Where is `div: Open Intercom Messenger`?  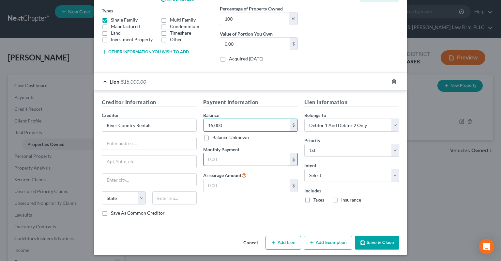 div: Open Intercom Messenger is located at coordinates (487, 246).